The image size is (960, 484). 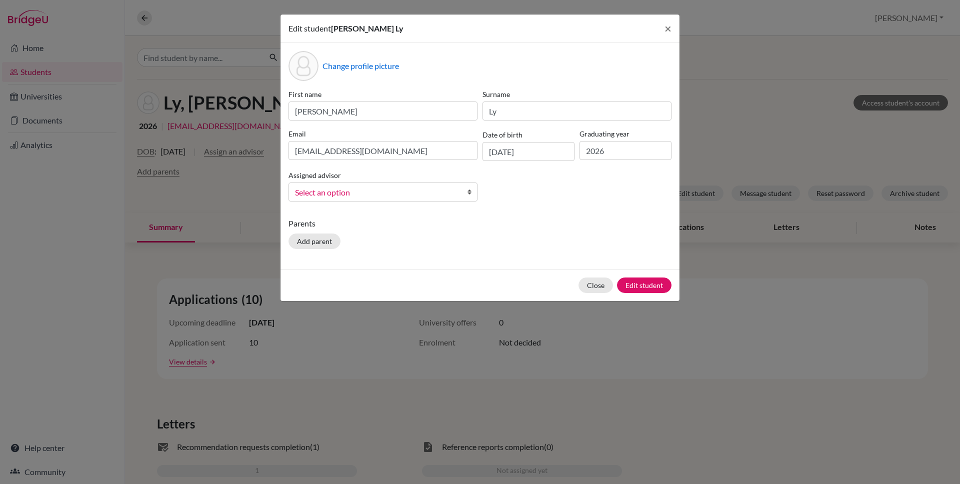 I want to click on button: Edit student, so click(x=644, y=285).